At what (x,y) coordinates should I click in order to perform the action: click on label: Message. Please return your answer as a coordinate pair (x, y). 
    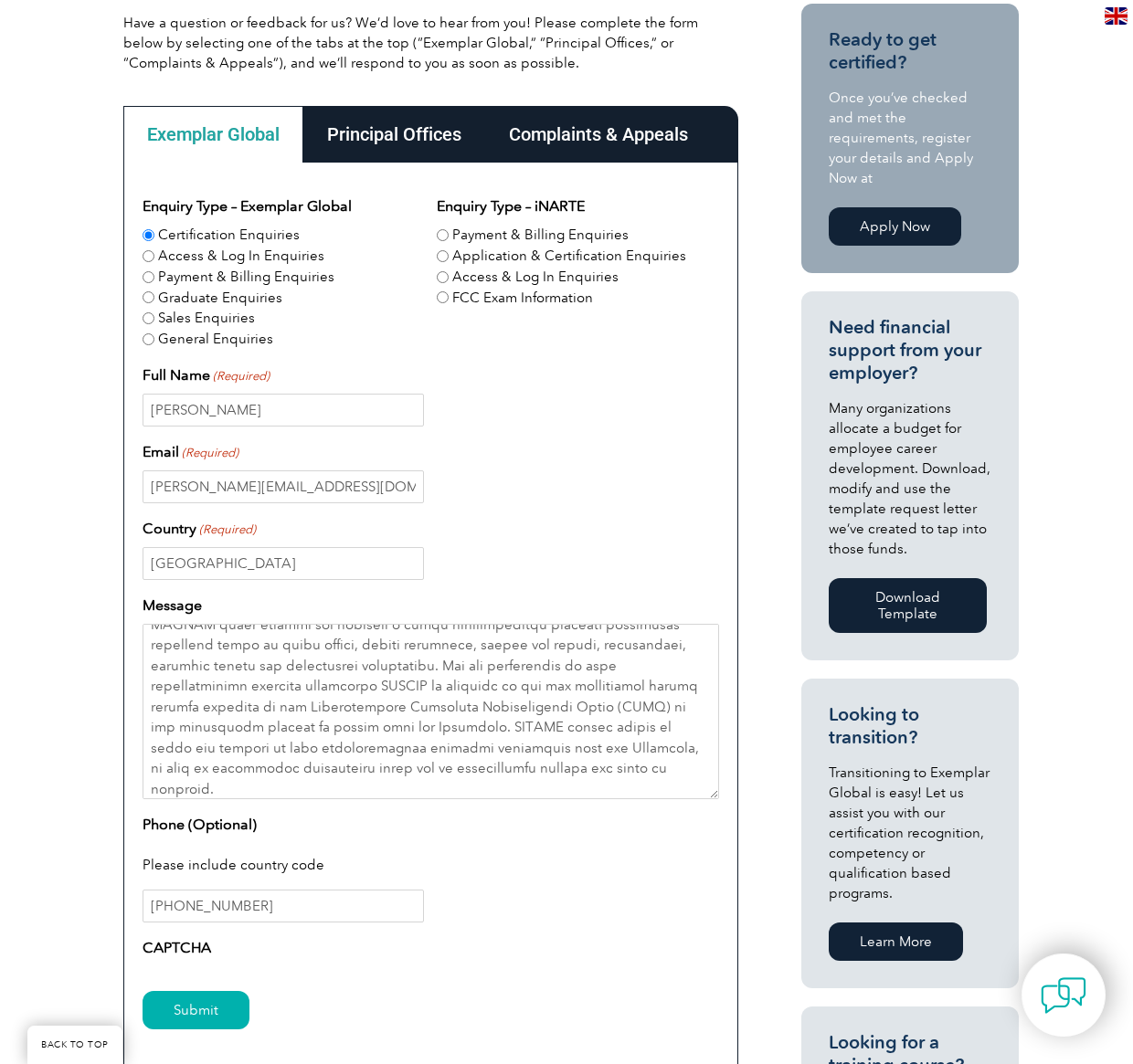
    Looking at the image, I should click on (172, 605).